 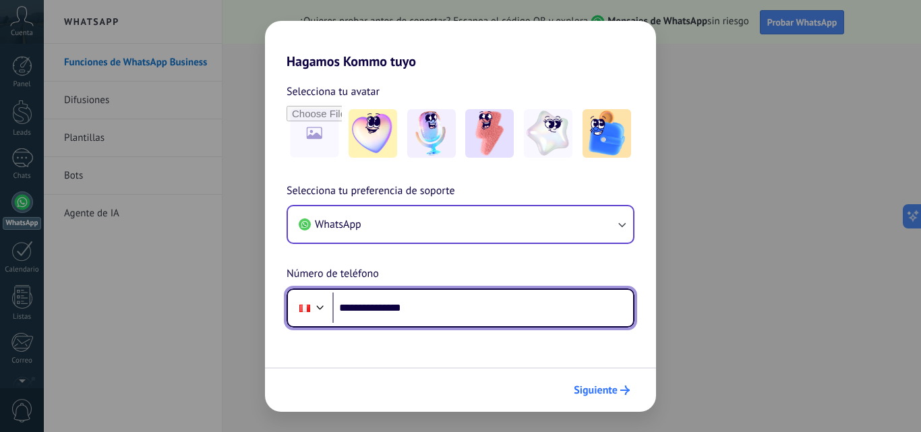 What do you see at coordinates (602, 391) in the screenshot?
I see `button: Siguiente` at bounding box center [602, 391].